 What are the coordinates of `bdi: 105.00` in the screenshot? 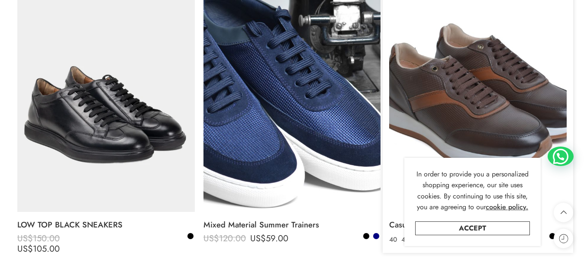 It's located at (39, 249).